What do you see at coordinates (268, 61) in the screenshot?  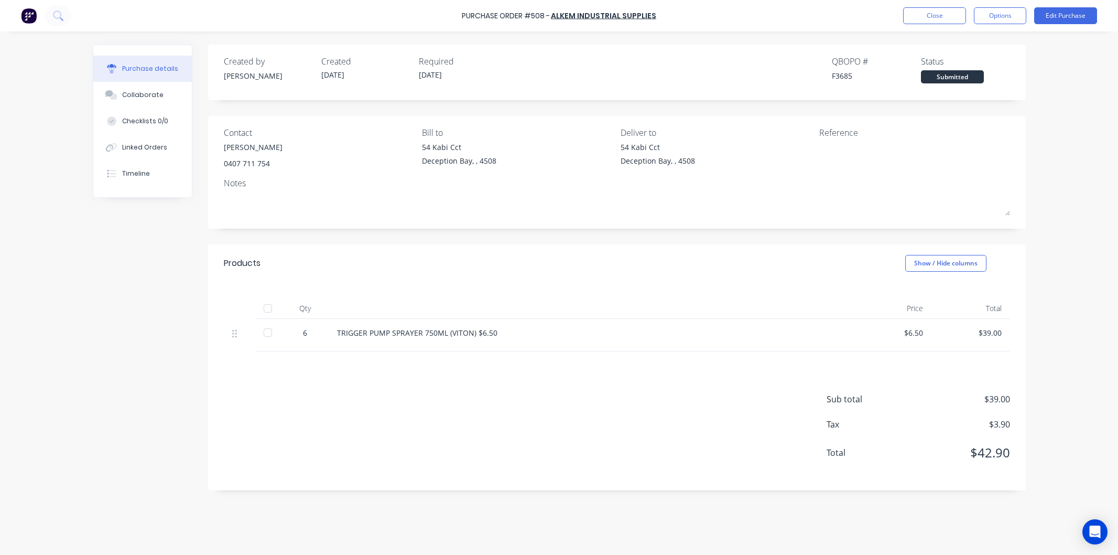 I see `div: Created by` at bounding box center [268, 61].